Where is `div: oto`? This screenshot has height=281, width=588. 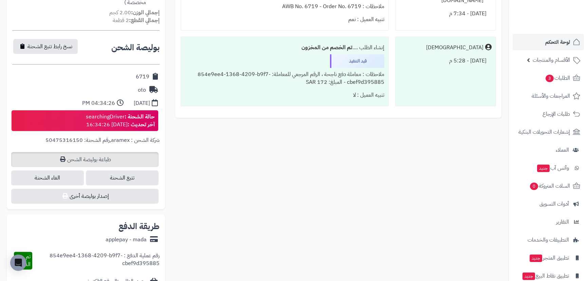
div: oto is located at coordinates (142, 90).